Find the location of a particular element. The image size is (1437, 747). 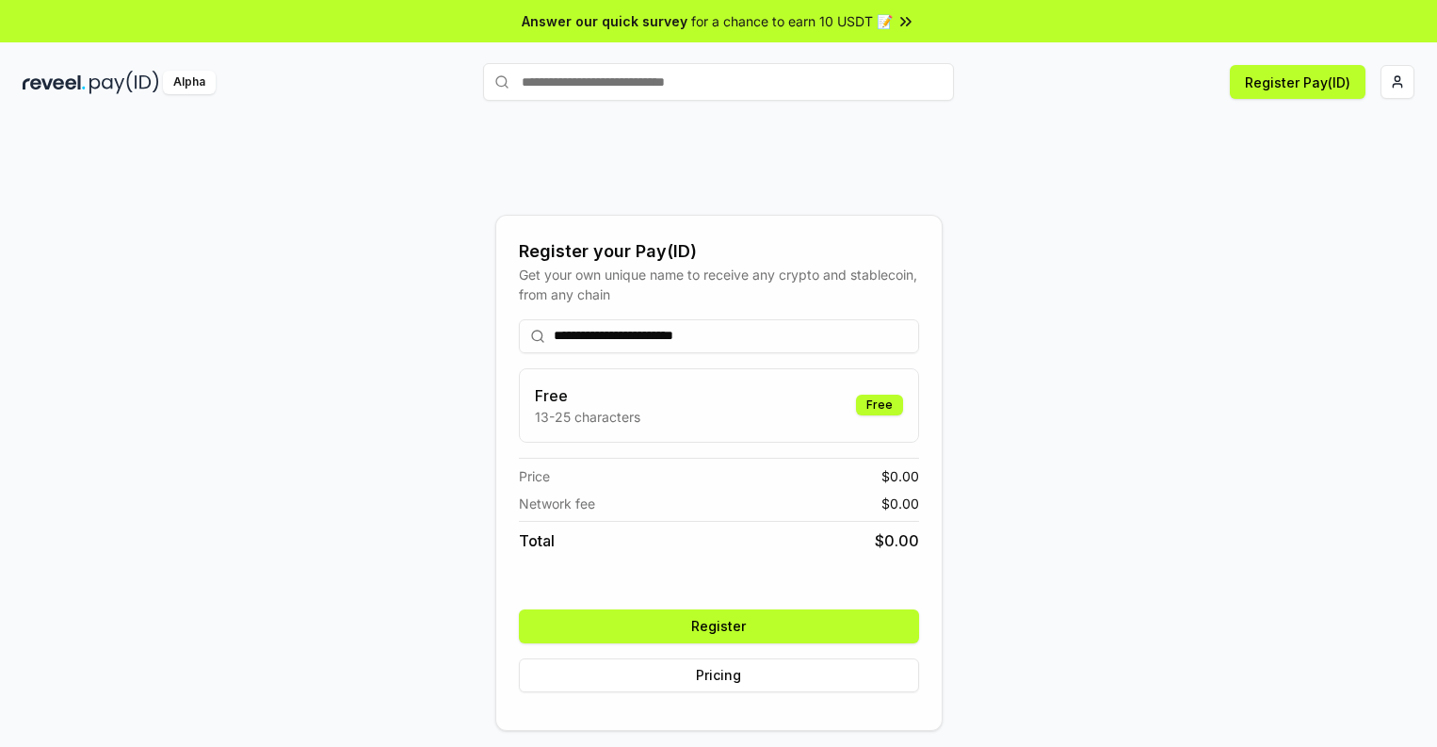

button: Register Pay(ID) is located at coordinates (1298, 82).